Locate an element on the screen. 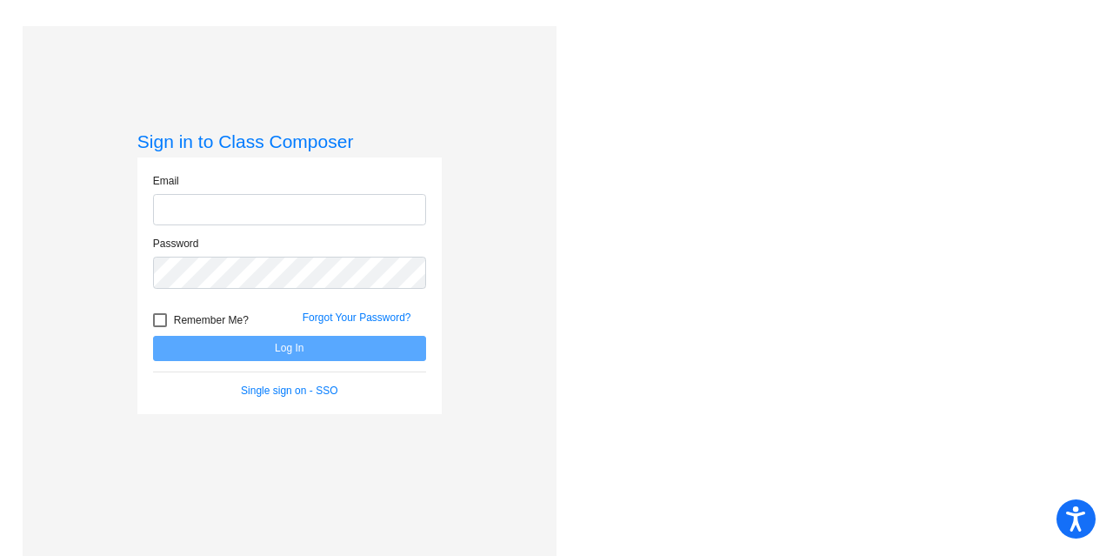  label: Password is located at coordinates (176, 243).